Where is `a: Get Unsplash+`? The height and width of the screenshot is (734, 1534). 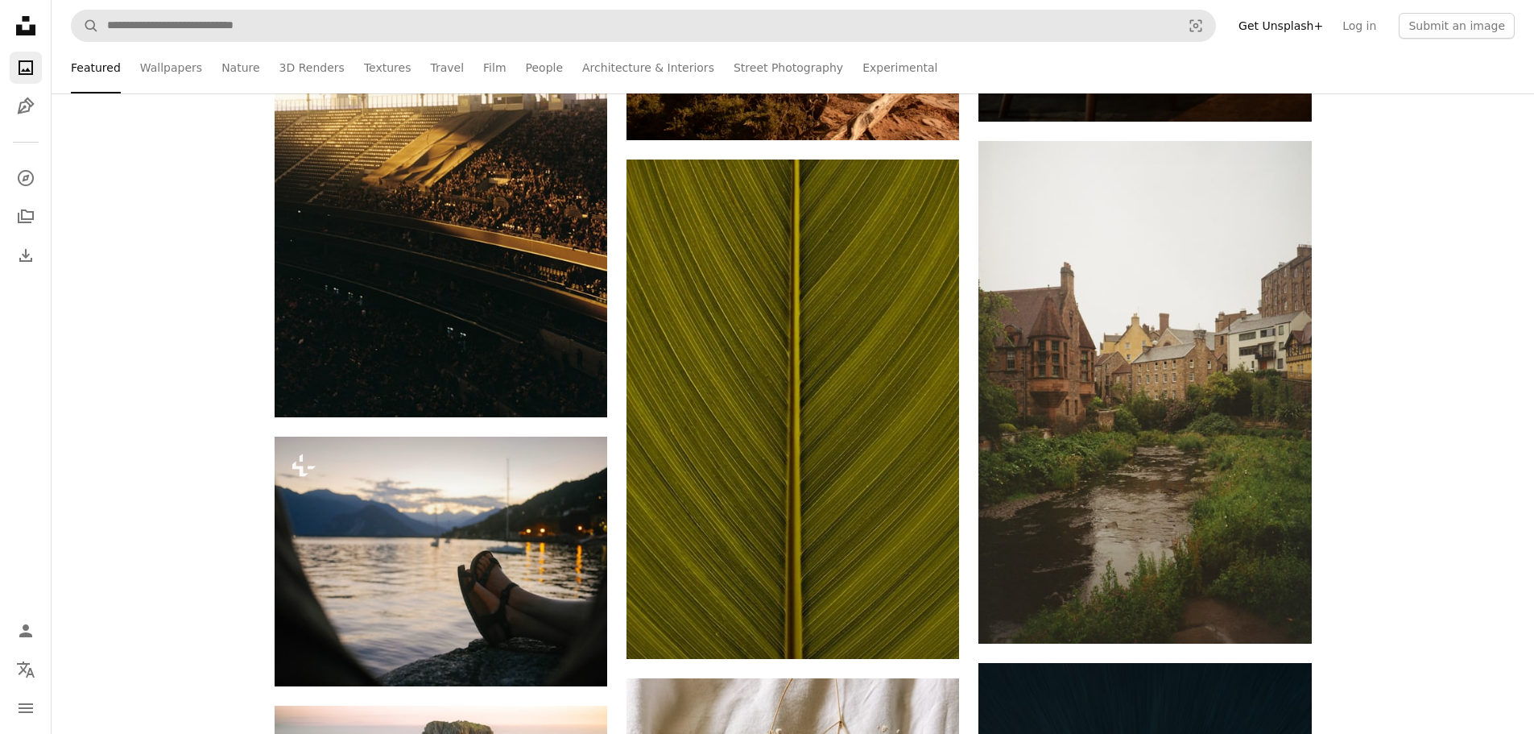
a: Get Unsplash+ is located at coordinates (1281, 26).